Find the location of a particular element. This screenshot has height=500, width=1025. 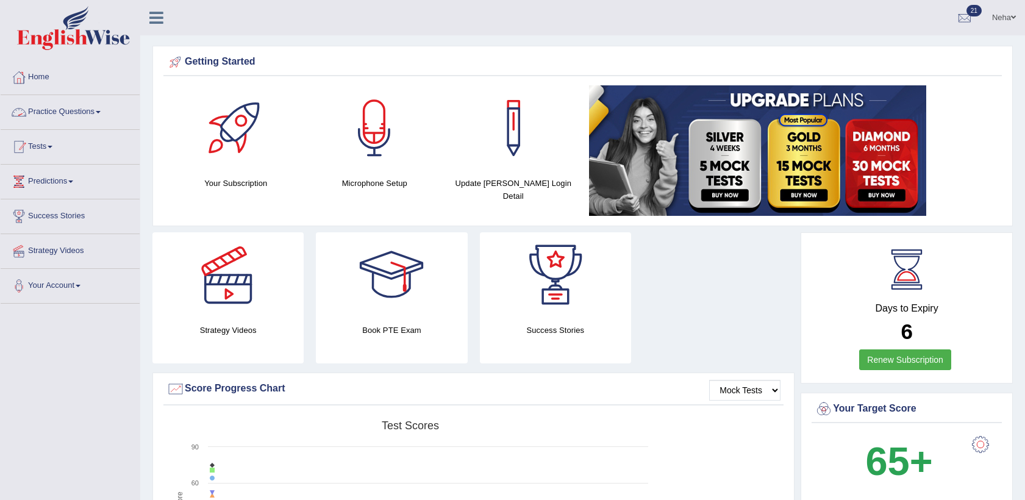

text: 60 is located at coordinates (195, 483).